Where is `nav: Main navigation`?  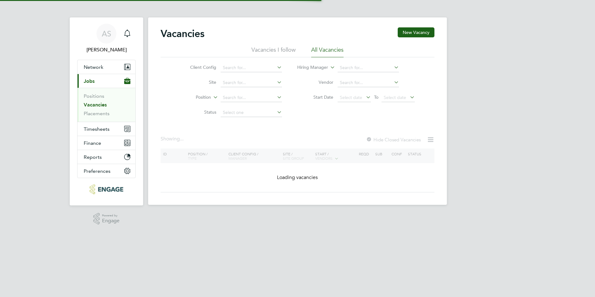 nav: Main navigation is located at coordinates (106, 111).